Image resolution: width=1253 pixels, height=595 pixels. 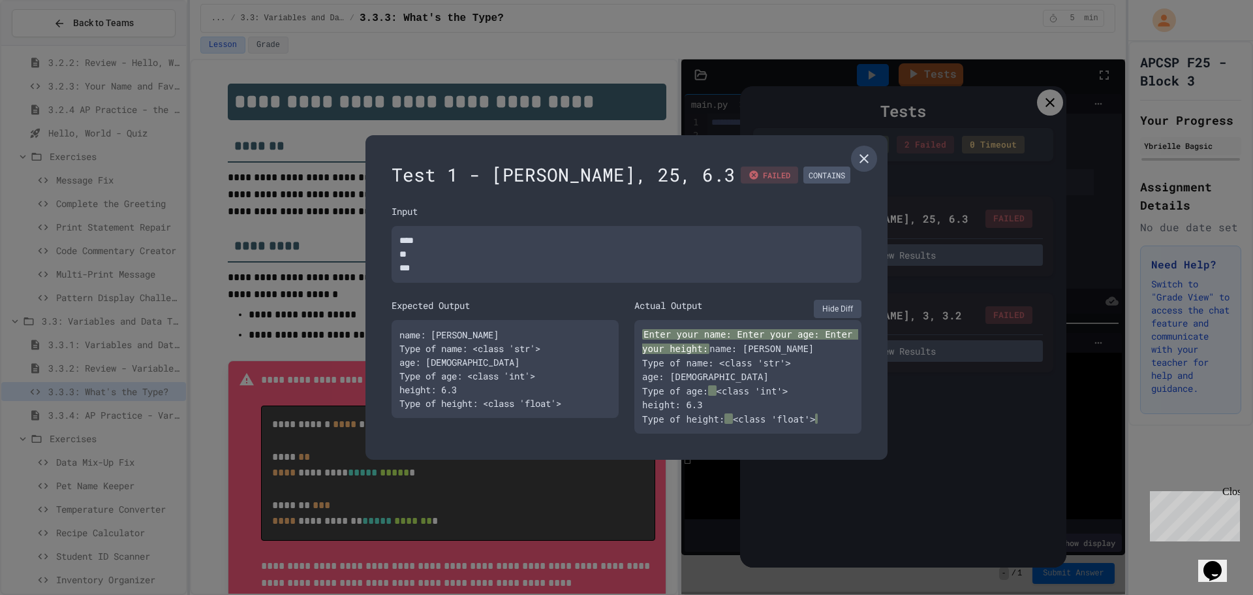 What do you see at coordinates (505, 305) in the screenshot?
I see `div: Expected Output` at bounding box center [505, 305].